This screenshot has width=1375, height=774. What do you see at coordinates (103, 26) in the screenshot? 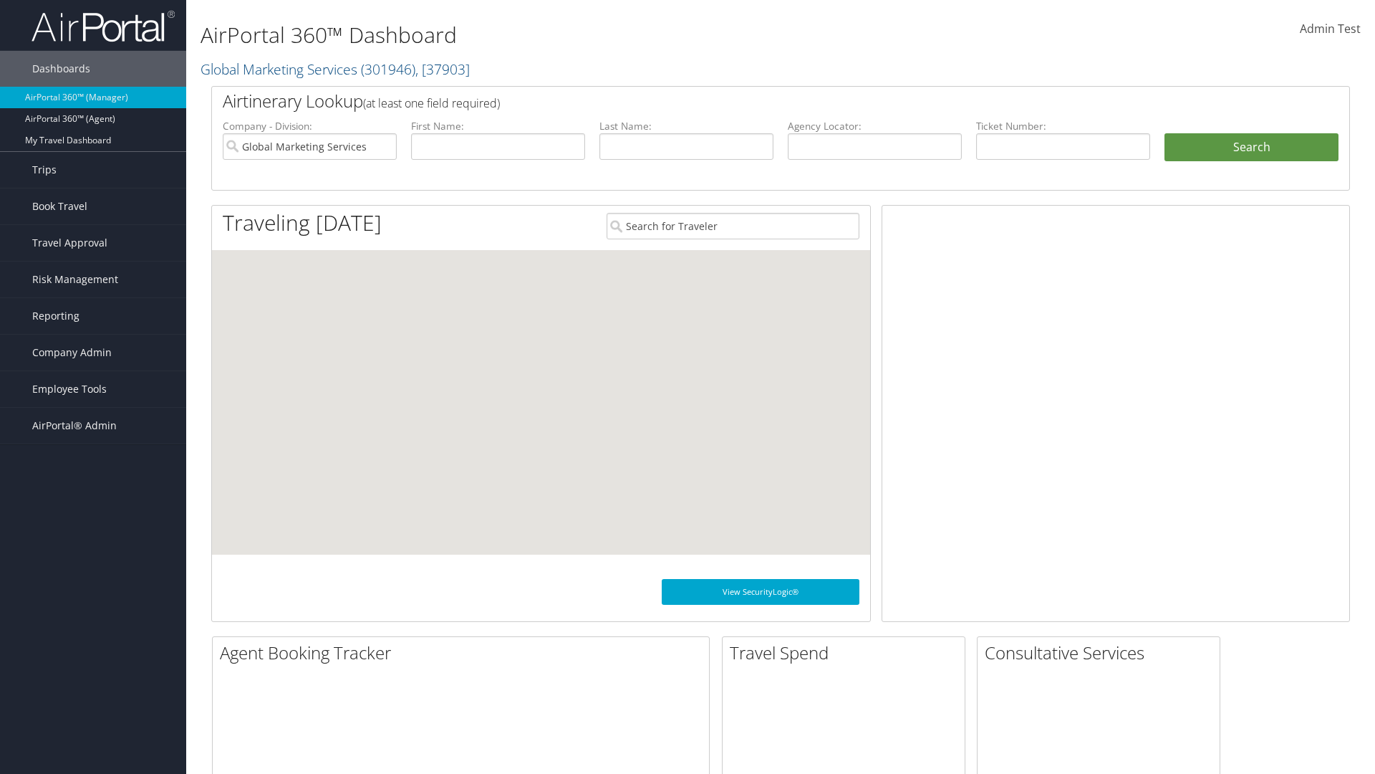
I see `img: airportal-logo.png` at bounding box center [103, 26].